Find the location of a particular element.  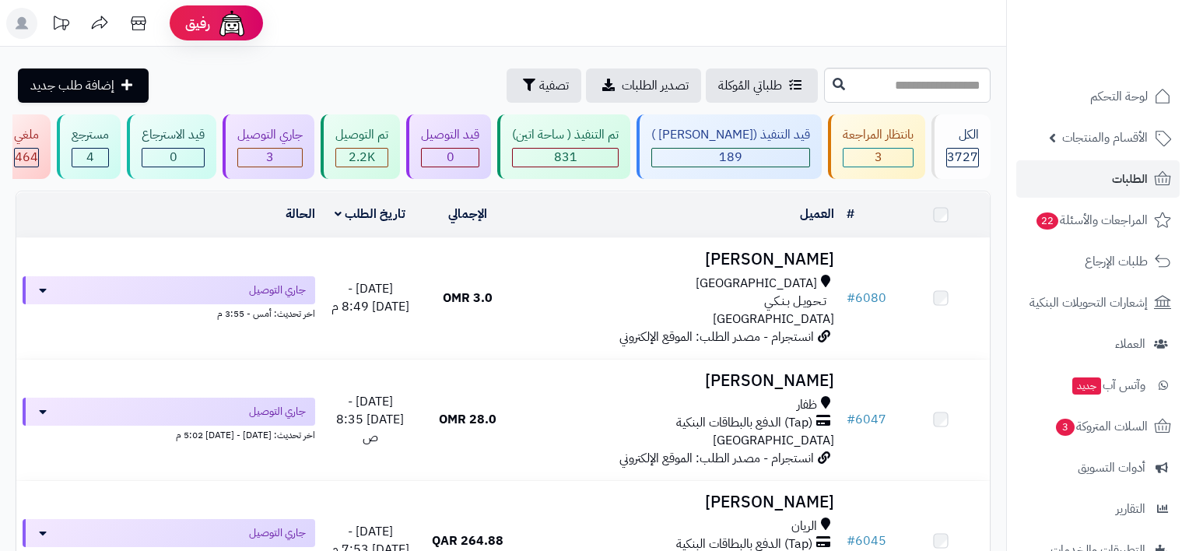

div: 189 is located at coordinates (731, 157).